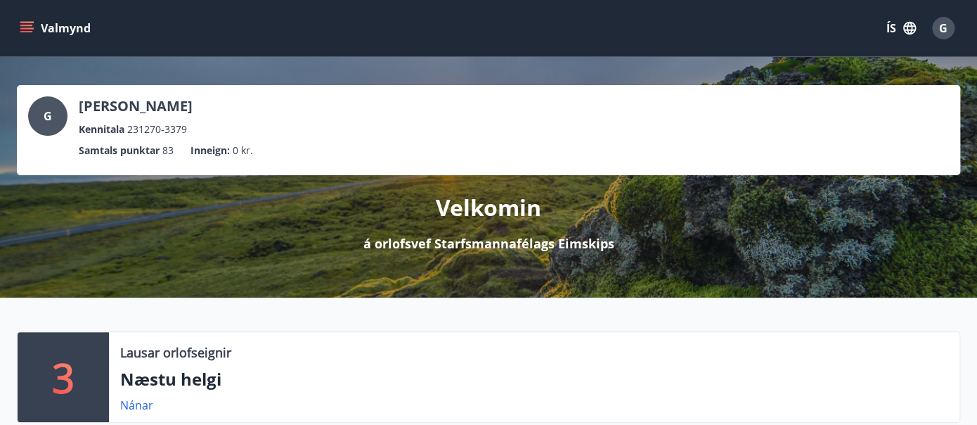  Describe the element at coordinates (168, 150) in the screenshot. I see `span: 83` at that location.